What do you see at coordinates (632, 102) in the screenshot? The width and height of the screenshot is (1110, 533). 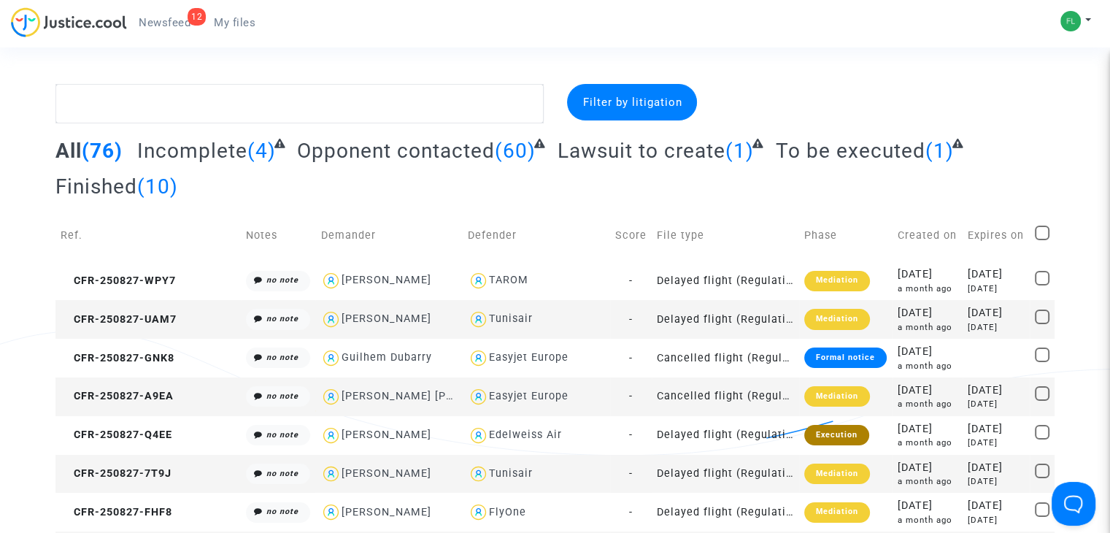 I see `span: Filter by litigation` at bounding box center [632, 102].